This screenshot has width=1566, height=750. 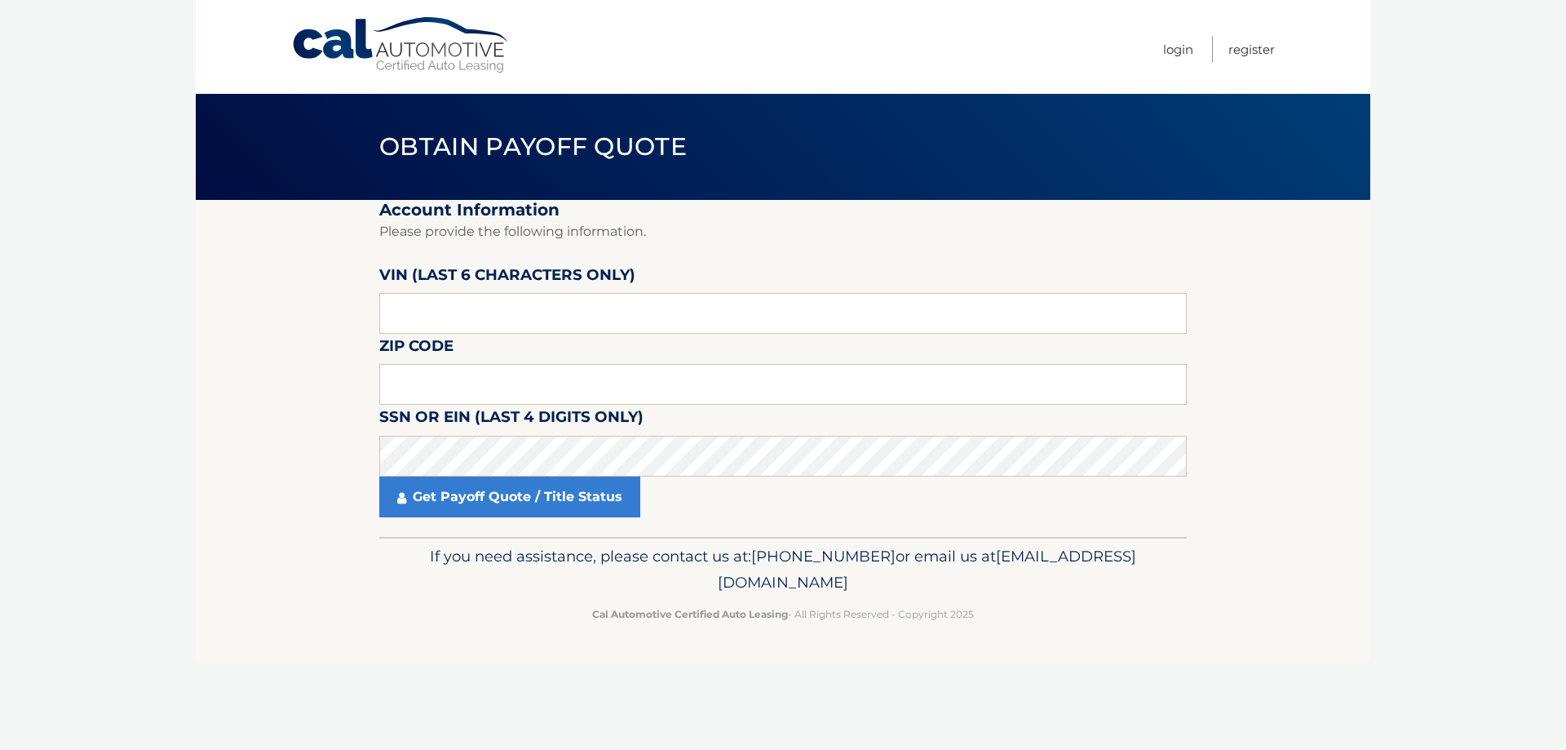 I want to click on p: If you need assistance, please contact us at: or email us at, so click(x=783, y=569).